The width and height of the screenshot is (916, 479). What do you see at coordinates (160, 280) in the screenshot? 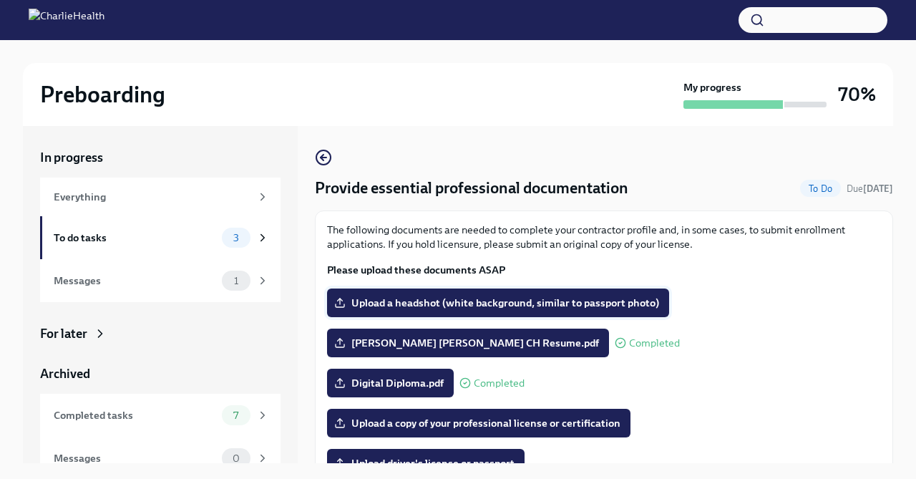
I see `a: Messages1` at bounding box center [160, 280].